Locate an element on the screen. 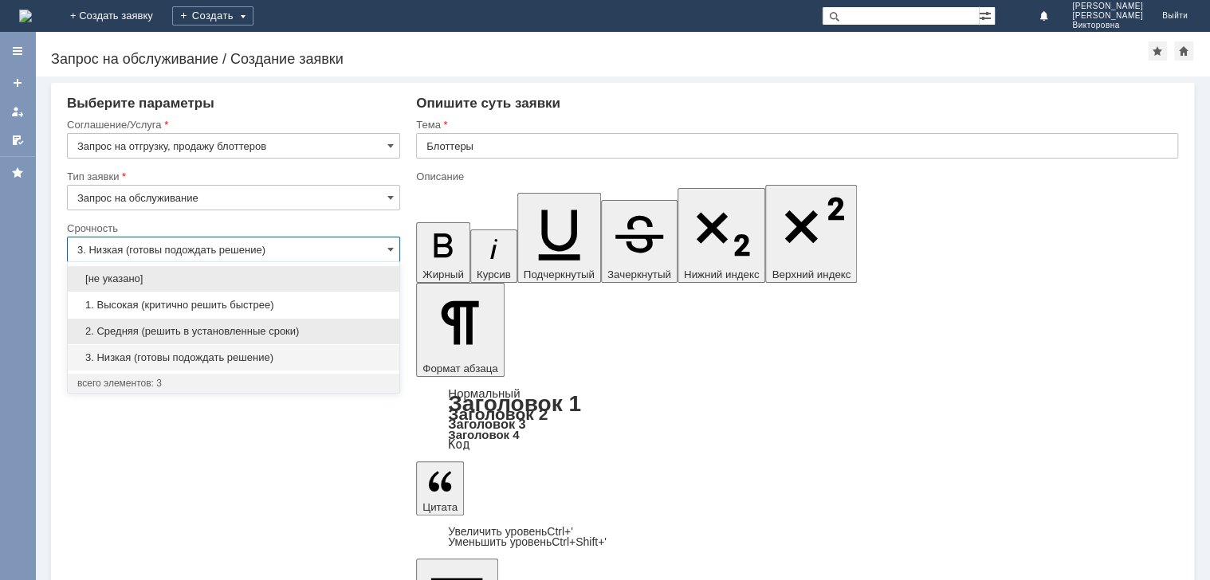 This screenshot has height=580, width=1210. img: logo is located at coordinates (25, 16).